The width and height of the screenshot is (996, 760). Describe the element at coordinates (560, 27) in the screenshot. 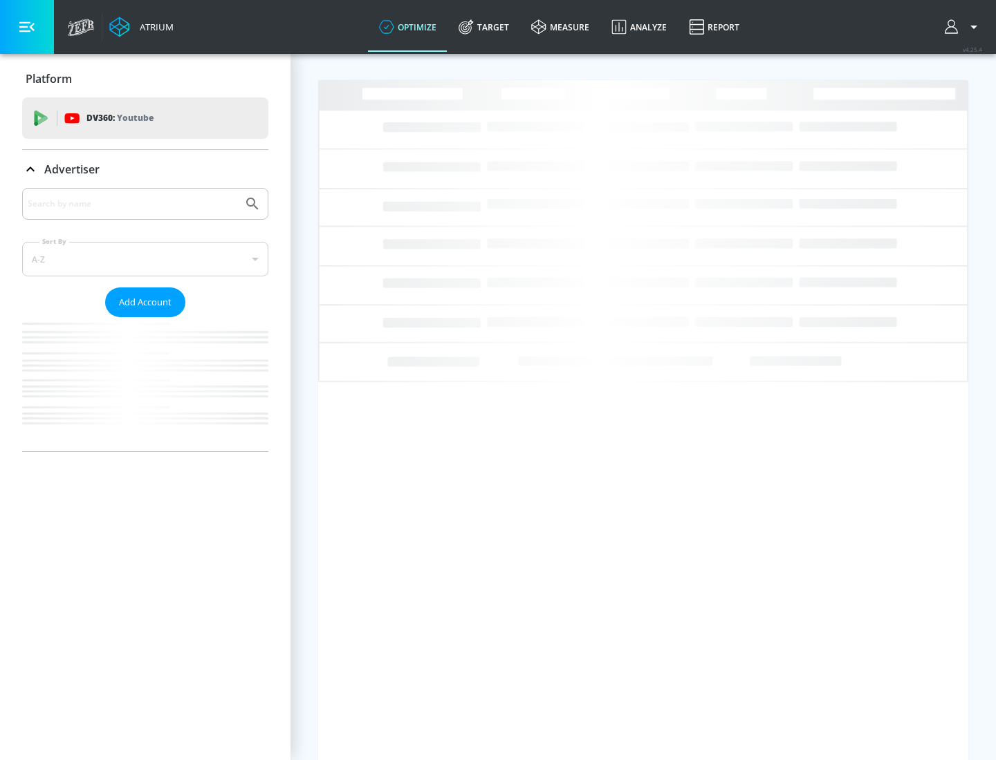

I see `a: measure` at that location.